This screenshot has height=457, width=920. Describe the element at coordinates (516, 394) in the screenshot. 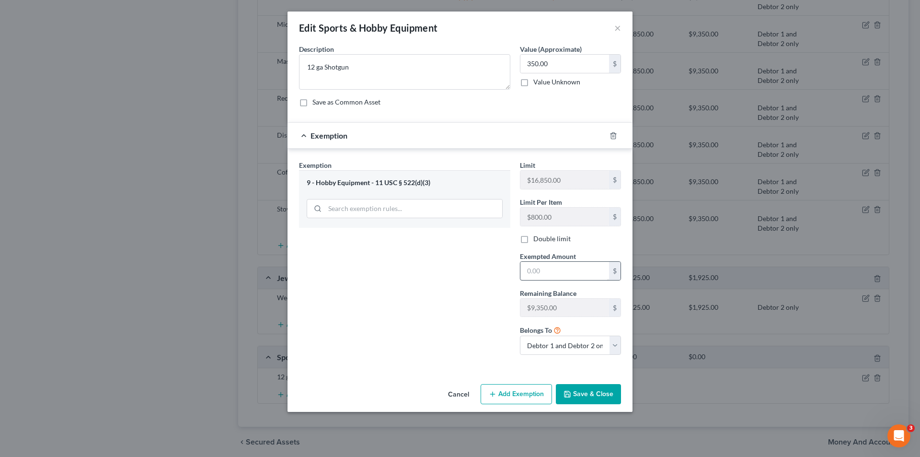

I see `button: Add Exemption` at that location.